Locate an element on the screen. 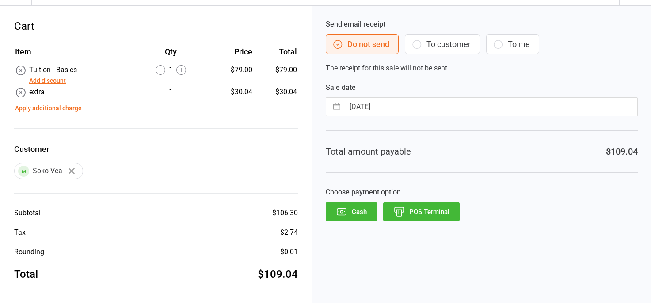 The height and width of the screenshot is (303, 651). span: Tuition - Basics is located at coordinates (53, 69).